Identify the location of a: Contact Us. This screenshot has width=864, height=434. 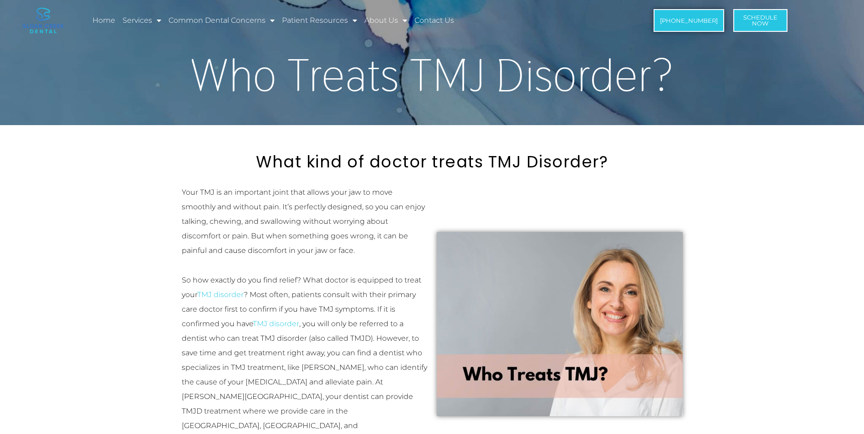
(434, 20).